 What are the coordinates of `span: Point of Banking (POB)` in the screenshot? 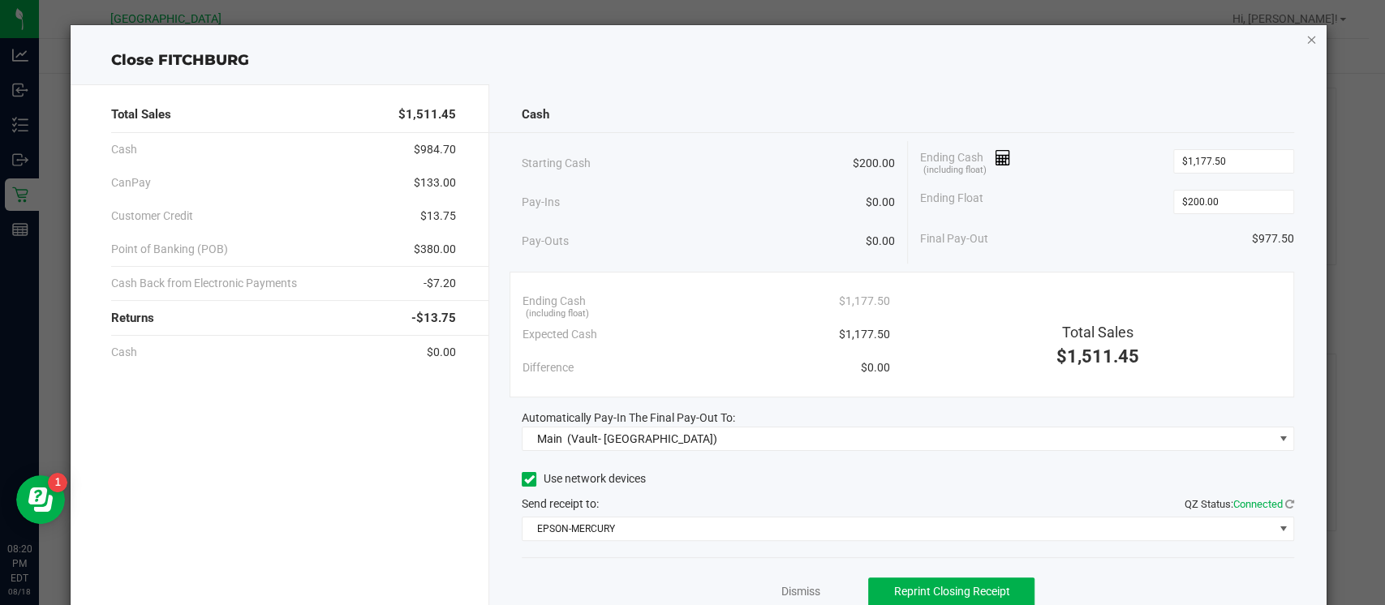 It's located at (170, 249).